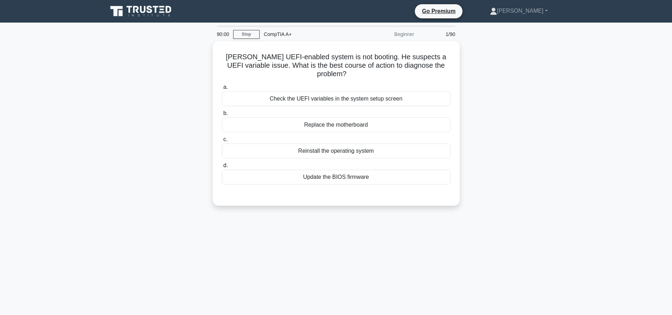 The image size is (672, 315). What do you see at coordinates (336, 177) in the screenshot?
I see `div: Update the BIOS firmware` at bounding box center [336, 177].